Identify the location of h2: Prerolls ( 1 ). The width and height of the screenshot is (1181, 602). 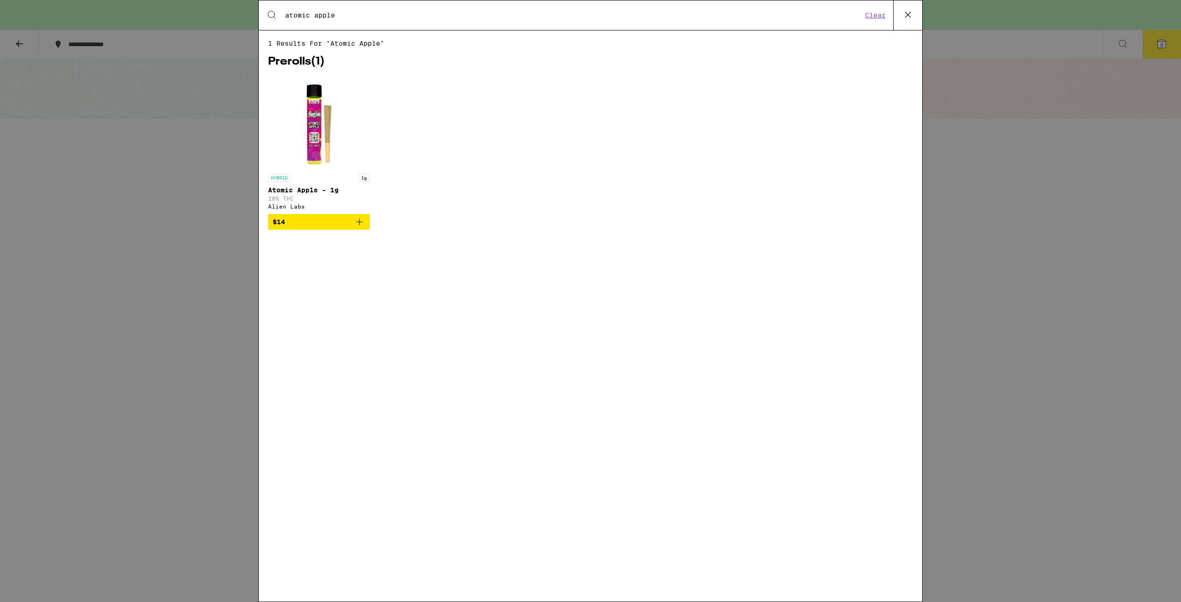
(591, 62).